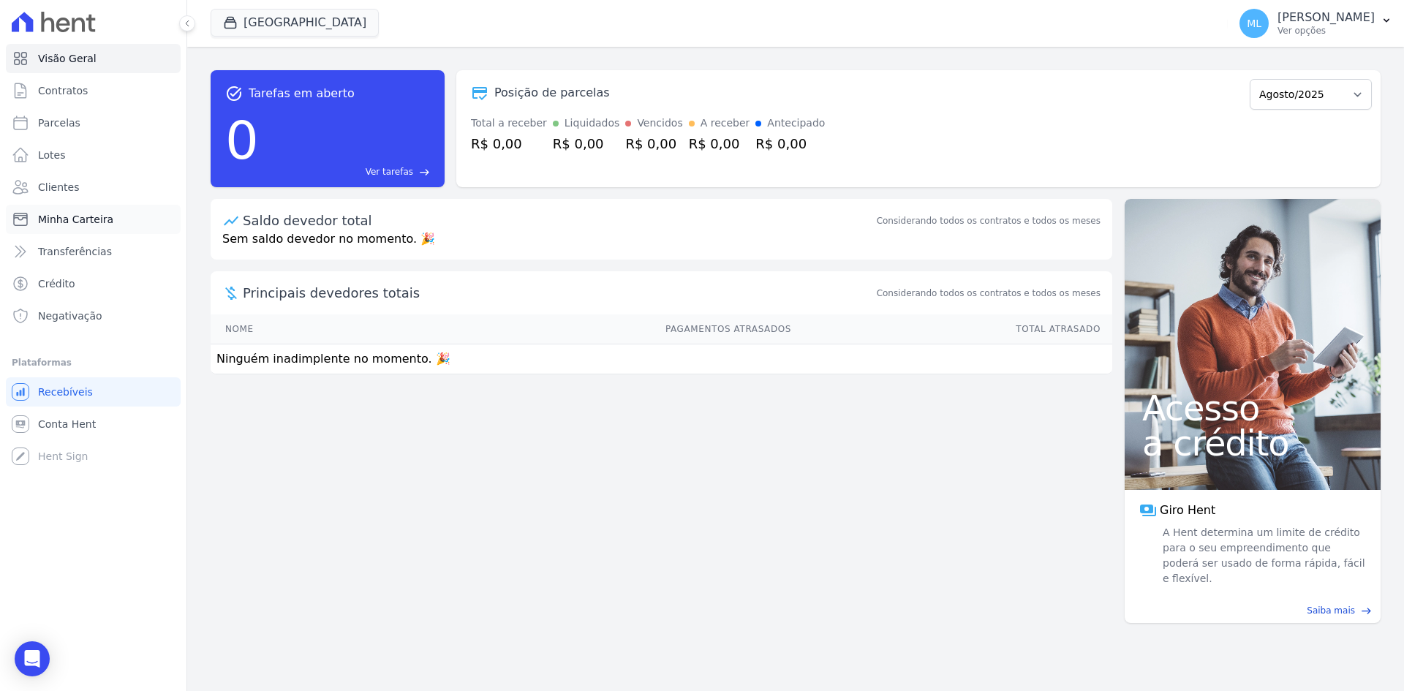 This screenshot has height=691, width=1404. I want to click on div: Liquidados, so click(592, 123).